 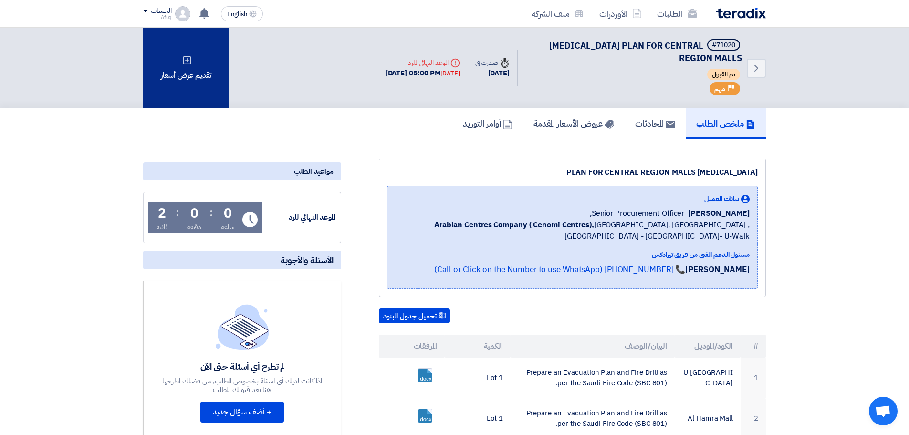 I want to click on a: المحادثات, so click(x=655, y=124).